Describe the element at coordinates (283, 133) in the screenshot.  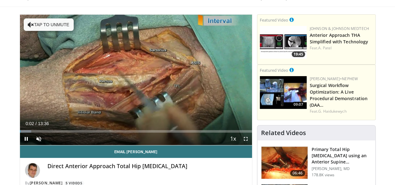
I see `h4: Related Videos` at that location.